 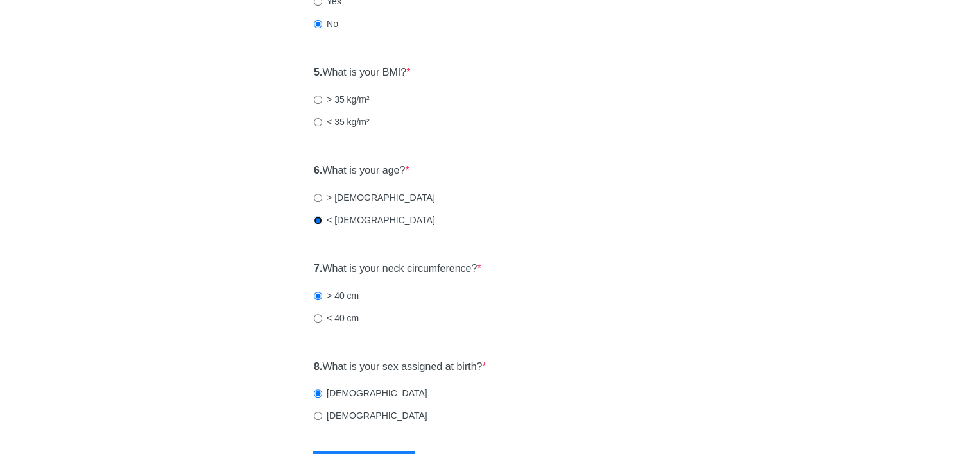 I want to click on label: What is your age?, so click(x=361, y=171).